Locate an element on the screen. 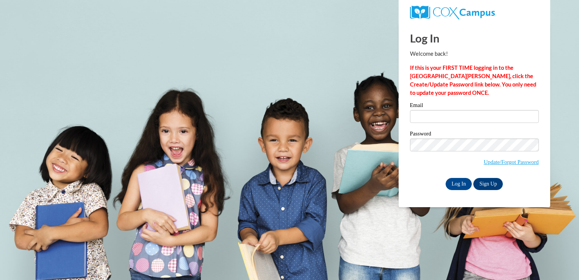 The image size is (579, 280). h1: Log In is located at coordinates (475, 38).